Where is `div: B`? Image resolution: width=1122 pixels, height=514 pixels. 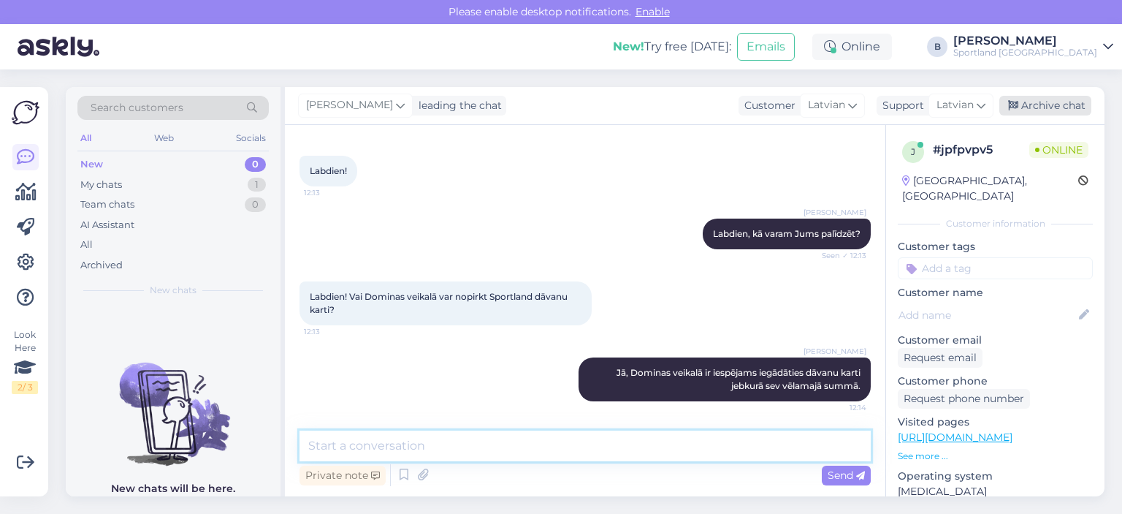
div: B is located at coordinates (937, 47).